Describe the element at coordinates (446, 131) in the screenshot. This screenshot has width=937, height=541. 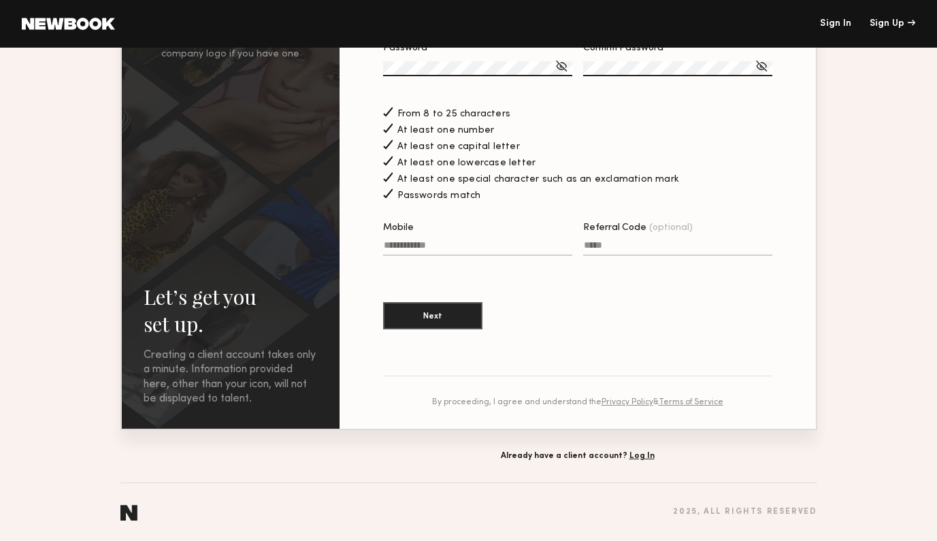
I see `span: At least one number` at that location.